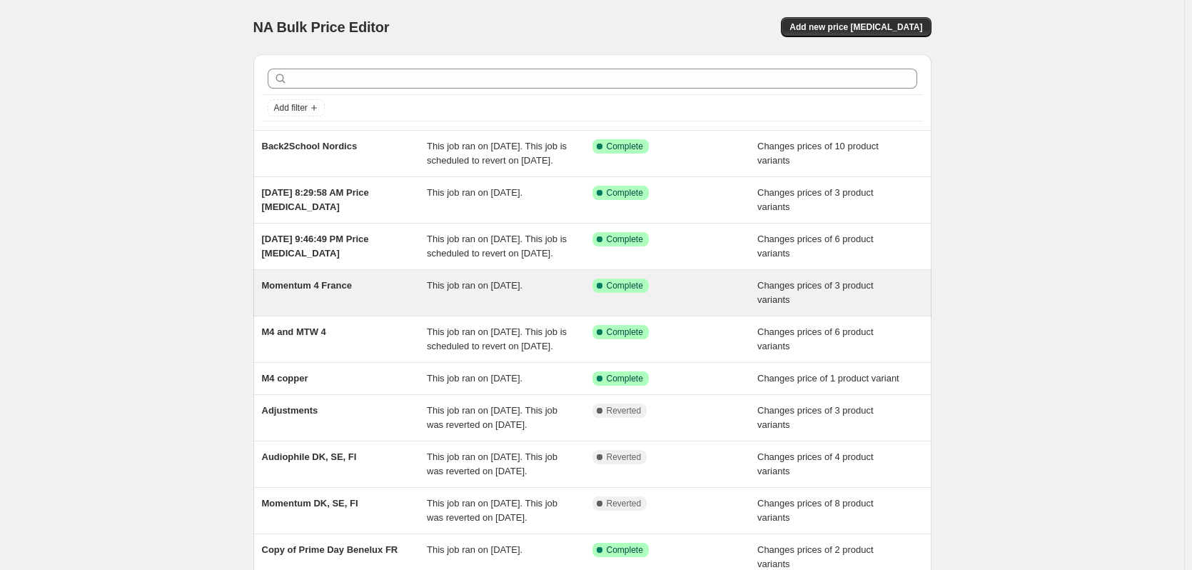  I want to click on span: Momentum DK, SE, FI, so click(310, 503).